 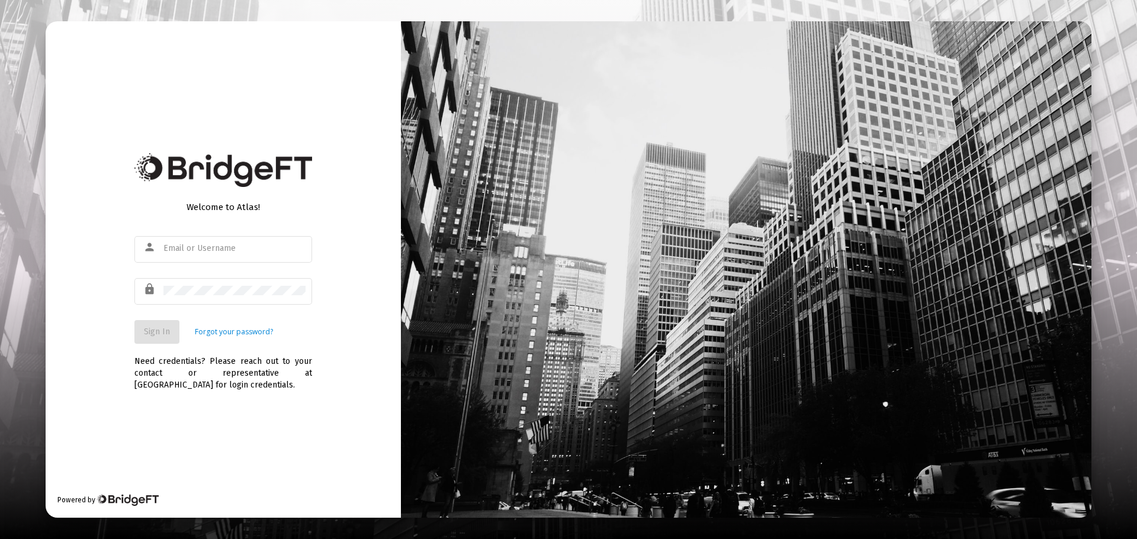 I want to click on a: Forgot your password?, so click(x=234, y=332).